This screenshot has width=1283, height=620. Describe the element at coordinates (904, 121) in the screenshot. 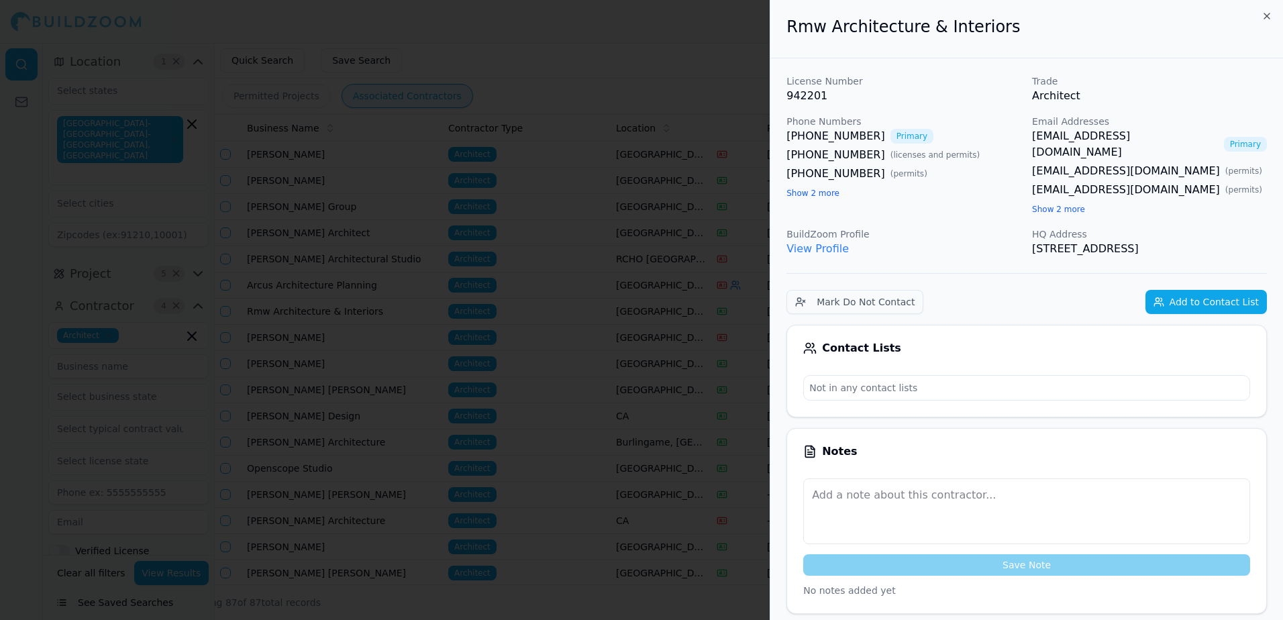

I see `p: Phone Numbers` at that location.